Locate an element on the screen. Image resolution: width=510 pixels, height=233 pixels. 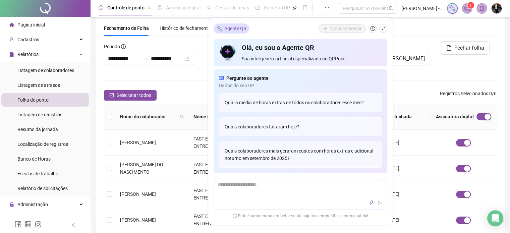
span: home is located at coordinates (12, 25).